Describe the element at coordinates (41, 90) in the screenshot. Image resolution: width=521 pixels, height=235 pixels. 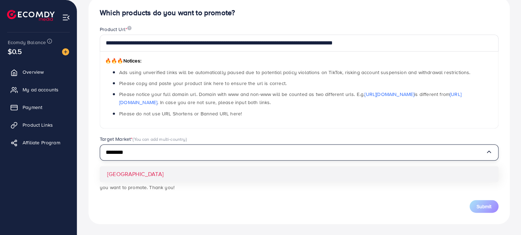
I see `span: My ad accounts` at that location.